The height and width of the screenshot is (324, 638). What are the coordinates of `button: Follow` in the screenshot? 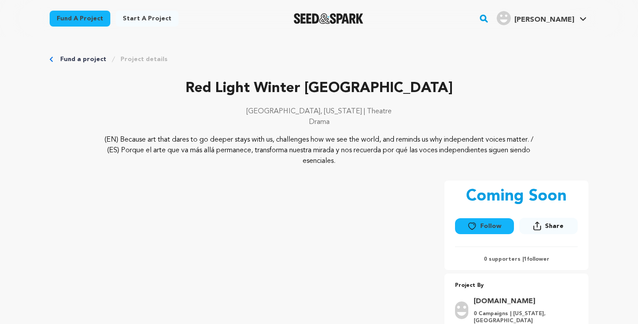 It's located at (484, 226).